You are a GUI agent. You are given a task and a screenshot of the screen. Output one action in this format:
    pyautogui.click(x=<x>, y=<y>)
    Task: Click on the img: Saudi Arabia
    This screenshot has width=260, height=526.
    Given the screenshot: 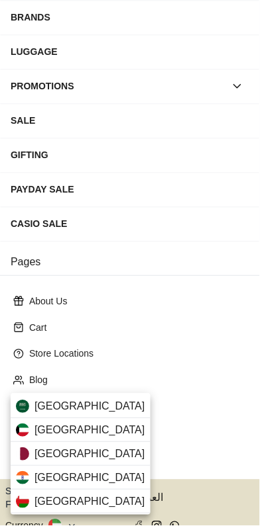 What is the action you would take?
    pyautogui.click(x=23, y=407)
    